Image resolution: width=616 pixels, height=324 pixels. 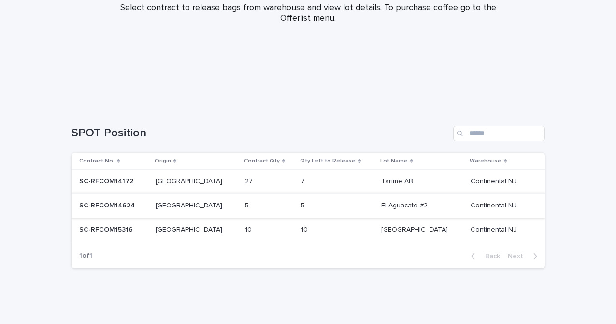 What do you see at coordinates (308, 13) in the screenshot?
I see `p: Select contract to release bags from warehouse and view lot details. To purchase coffee go to the...` at bounding box center [308, 13].